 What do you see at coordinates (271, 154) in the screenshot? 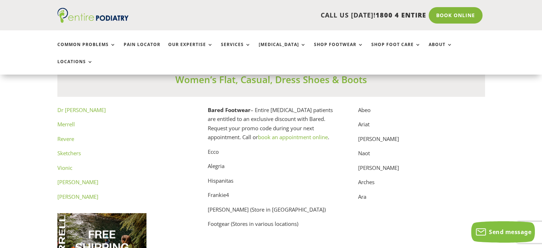
I see `p: Ecco` at bounding box center [271, 154].